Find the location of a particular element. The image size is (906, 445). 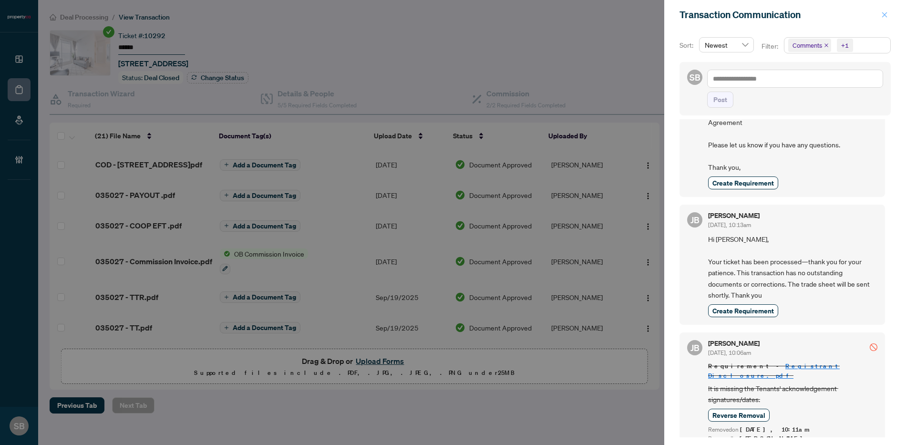

div: +1 is located at coordinates (845, 45).